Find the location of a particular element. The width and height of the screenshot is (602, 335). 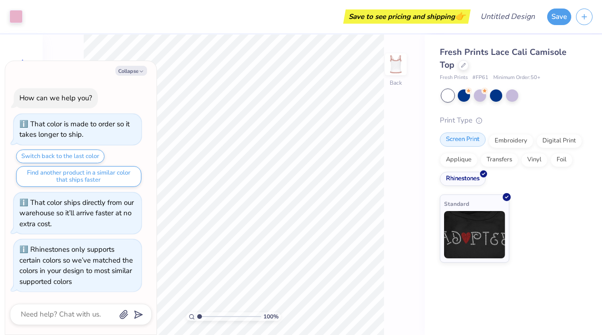

span: # FP61 is located at coordinates (481, 78).